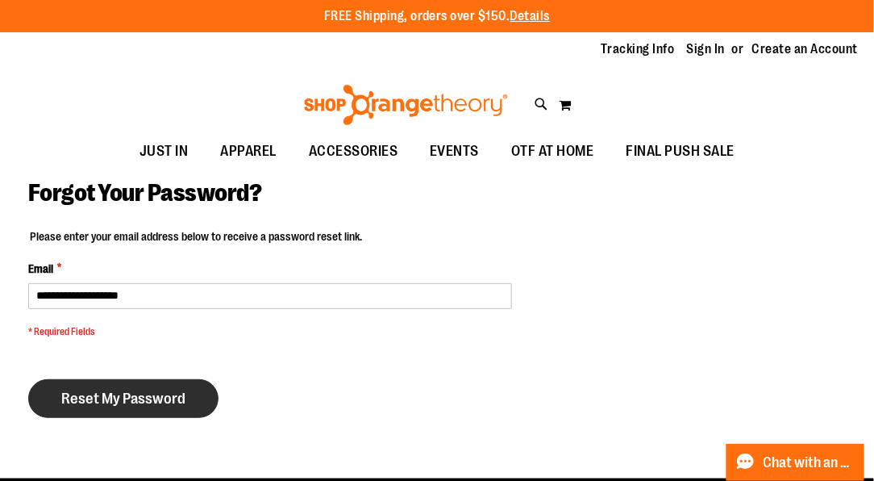  What do you see at coordinates (270, 331) in the screenshot?
I see `span: * Required Fields` at bounding box center [270, 331].